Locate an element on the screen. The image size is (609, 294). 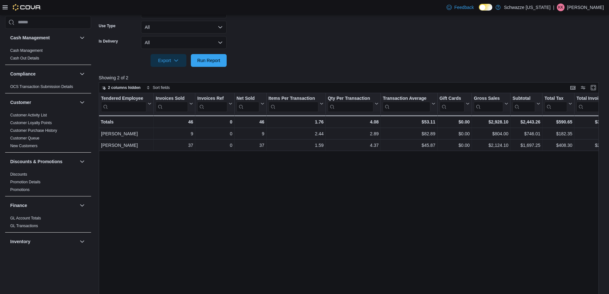
span: Customer Purchase History is located at coordinates (34, 131).